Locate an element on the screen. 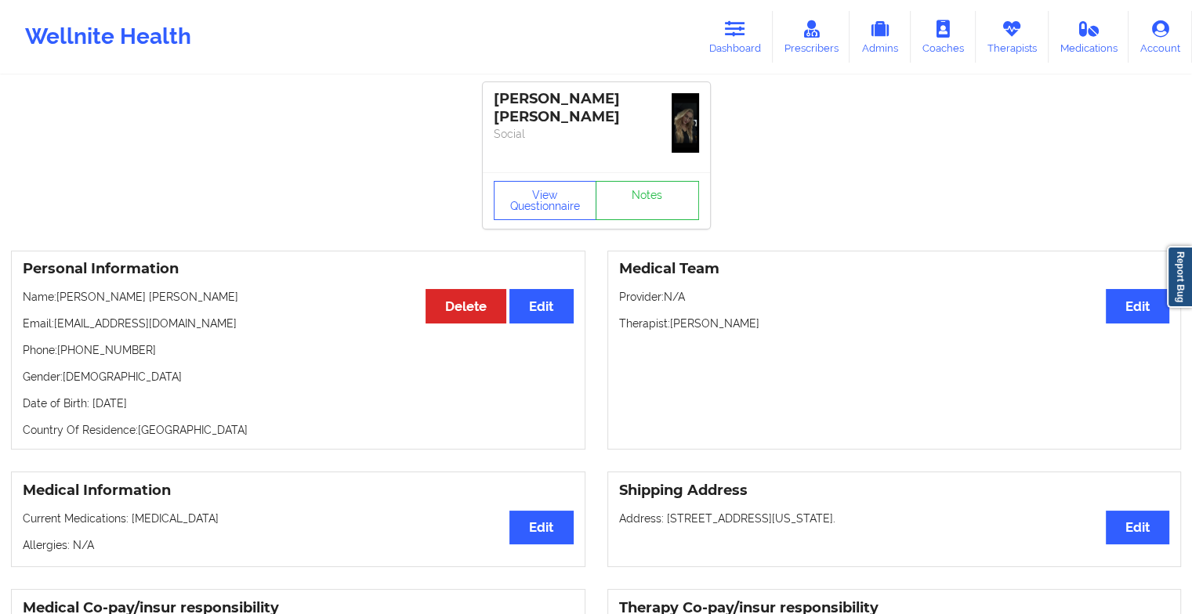 This screenshot has width=1192, height=614. button: Delete is located at coordinates (465, 306).